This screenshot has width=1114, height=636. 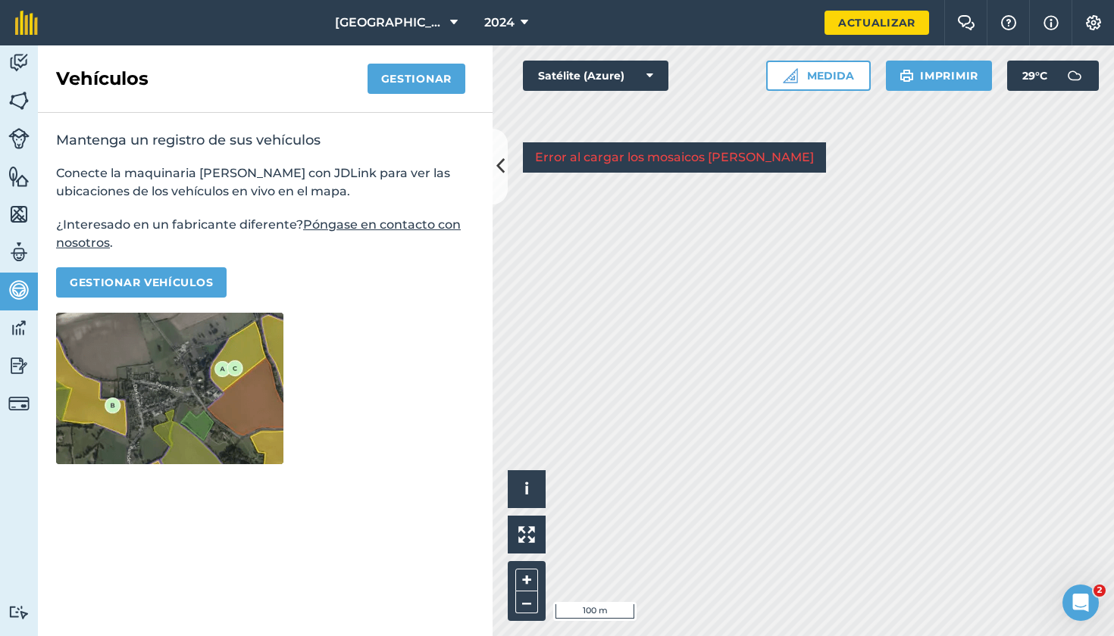 I want to click on button: Gestionar, so click(x=416, y=79).